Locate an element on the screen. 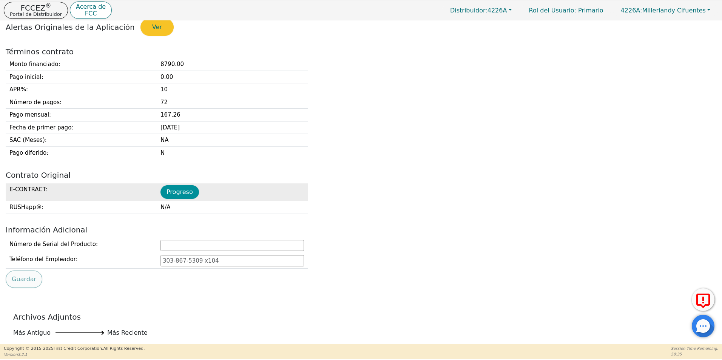  td: Fecha de primer pago : is located at coordinates (81, 128).